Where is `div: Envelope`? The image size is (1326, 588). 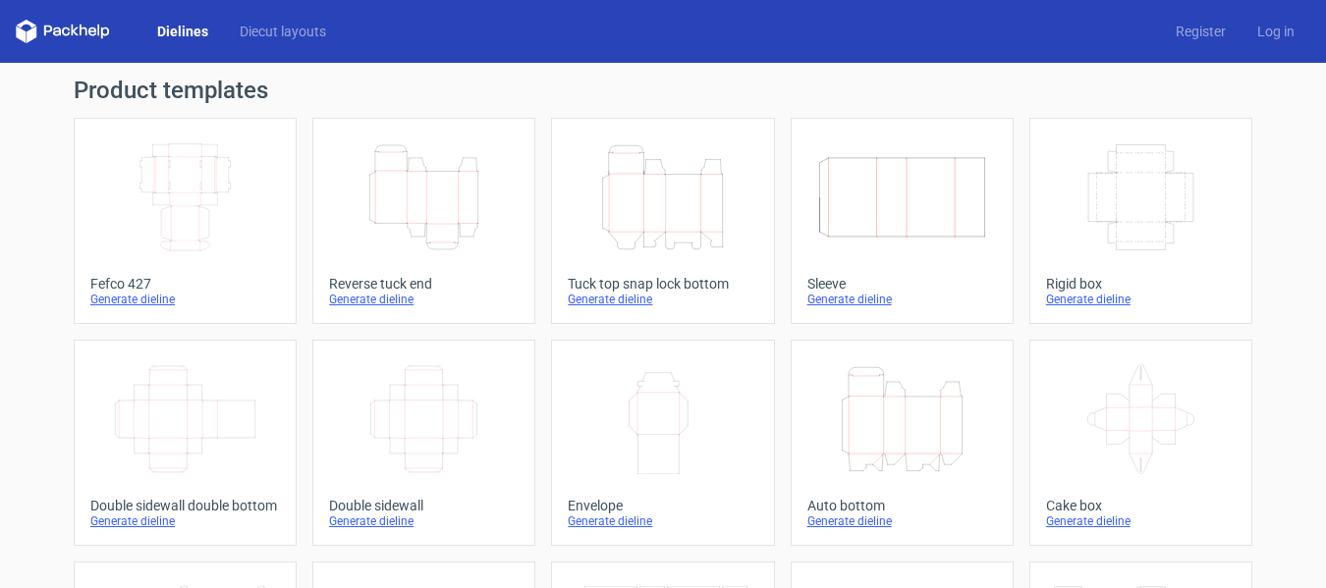
div: Envelope is located at coordinates (662, 506).